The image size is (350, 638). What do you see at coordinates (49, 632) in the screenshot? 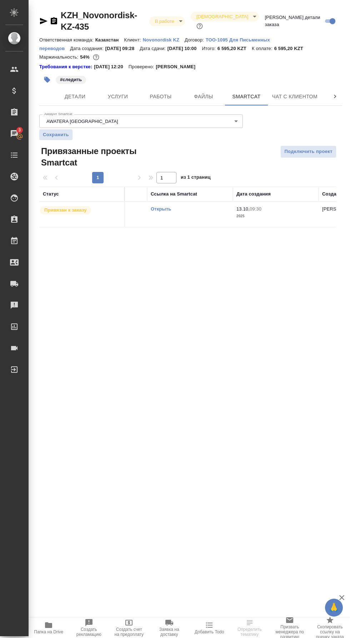
I see `span: Папка на Drive` at bounding box center [49, 632].